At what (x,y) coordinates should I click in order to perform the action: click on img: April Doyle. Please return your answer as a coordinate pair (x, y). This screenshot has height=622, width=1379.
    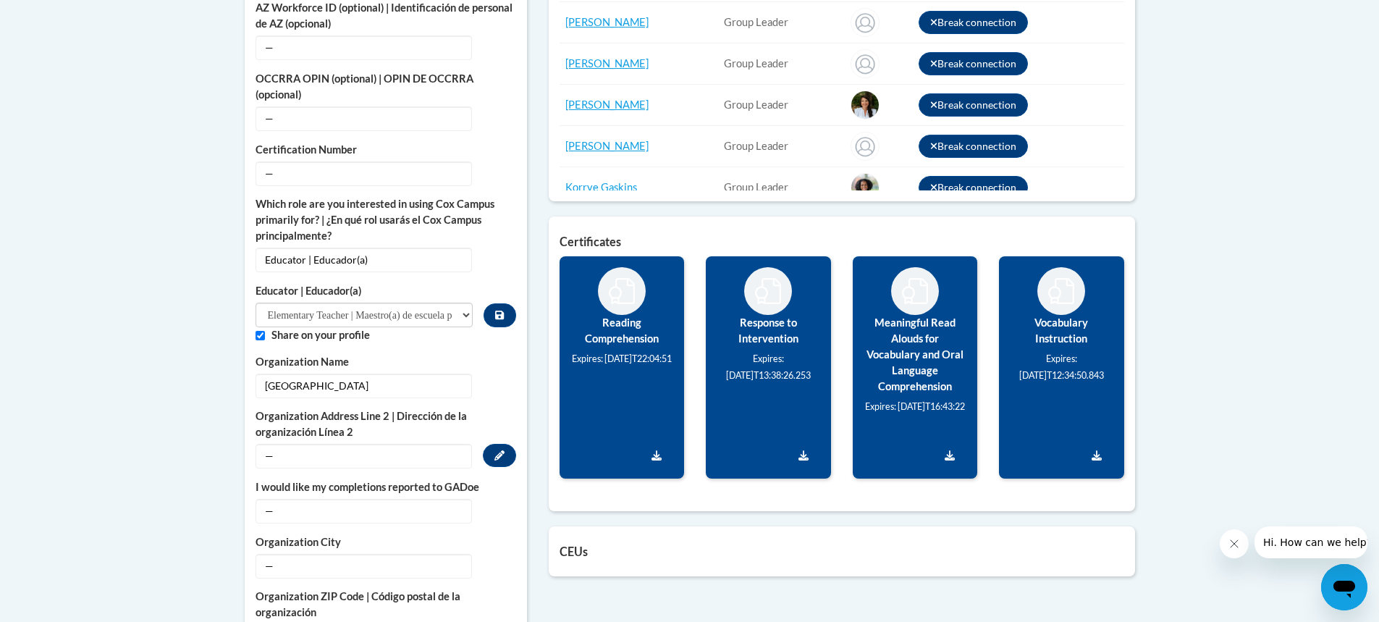
    Looking at the image, I should click on (865, 22).